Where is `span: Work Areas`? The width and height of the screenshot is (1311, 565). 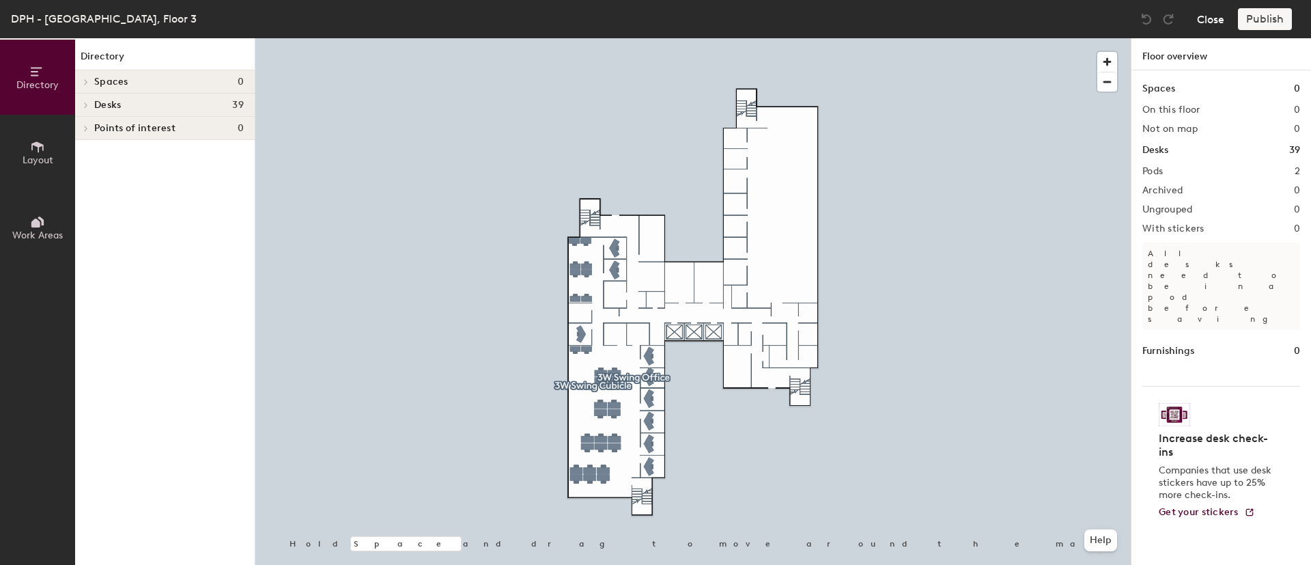
span: Work Areas is located at coordinates (38, 235).